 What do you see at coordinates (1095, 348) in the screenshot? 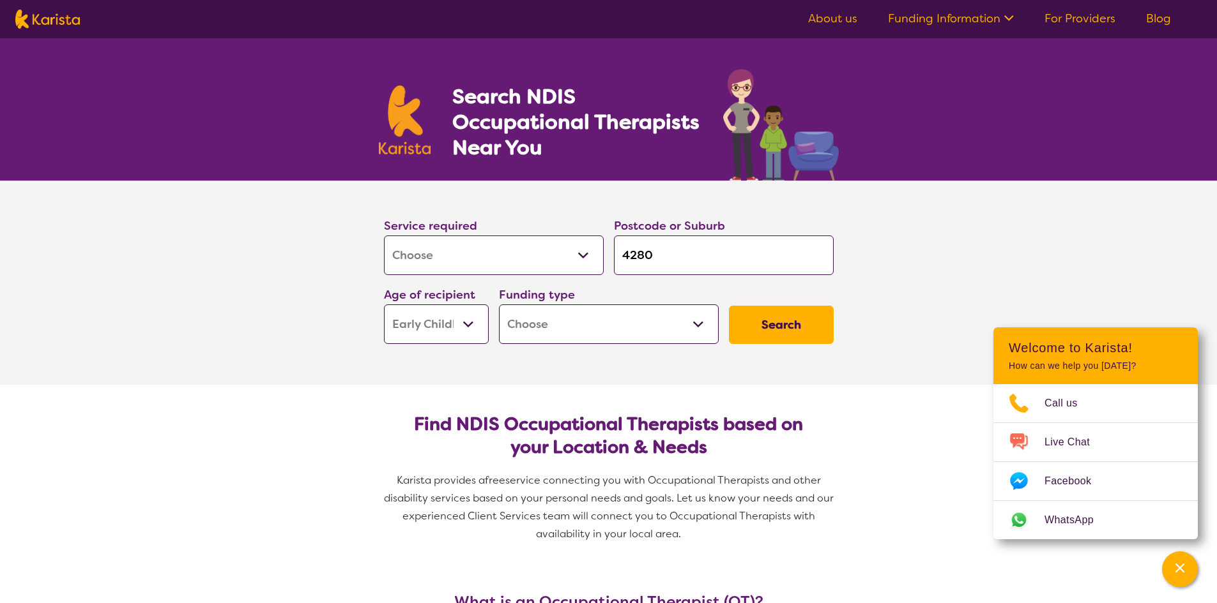
I see `h2: Welcome to Karista!` at bounding box center [1095, 348].